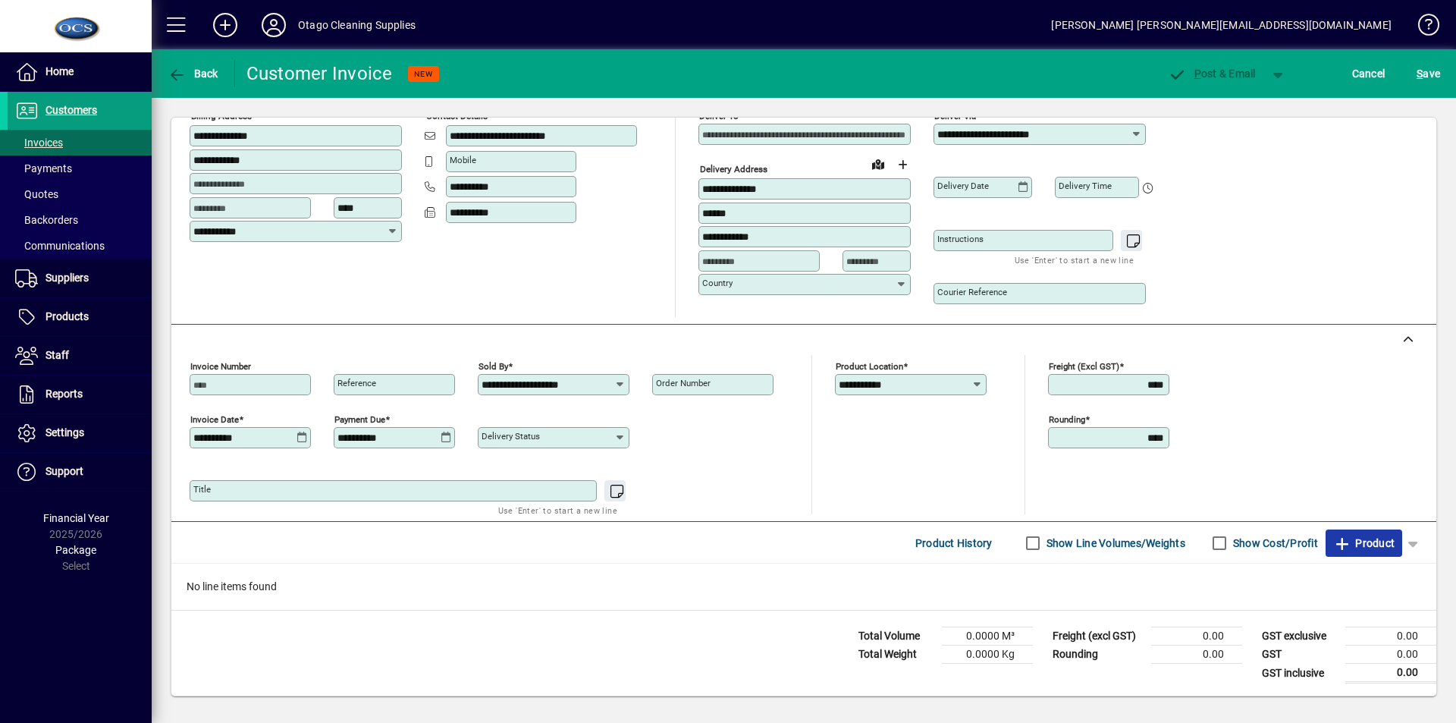 The height and width of the screenshot is (723, 1456). I want to click on mat-label: Payment due, so click(359, 419).